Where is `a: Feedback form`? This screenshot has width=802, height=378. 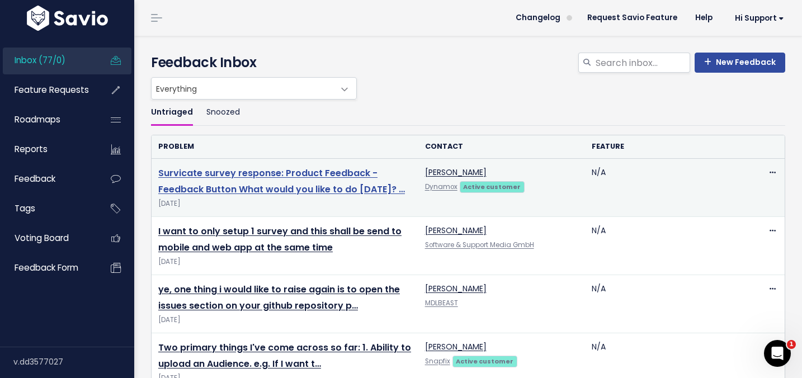 a: Feedback form is located at coordinates (48, 268).